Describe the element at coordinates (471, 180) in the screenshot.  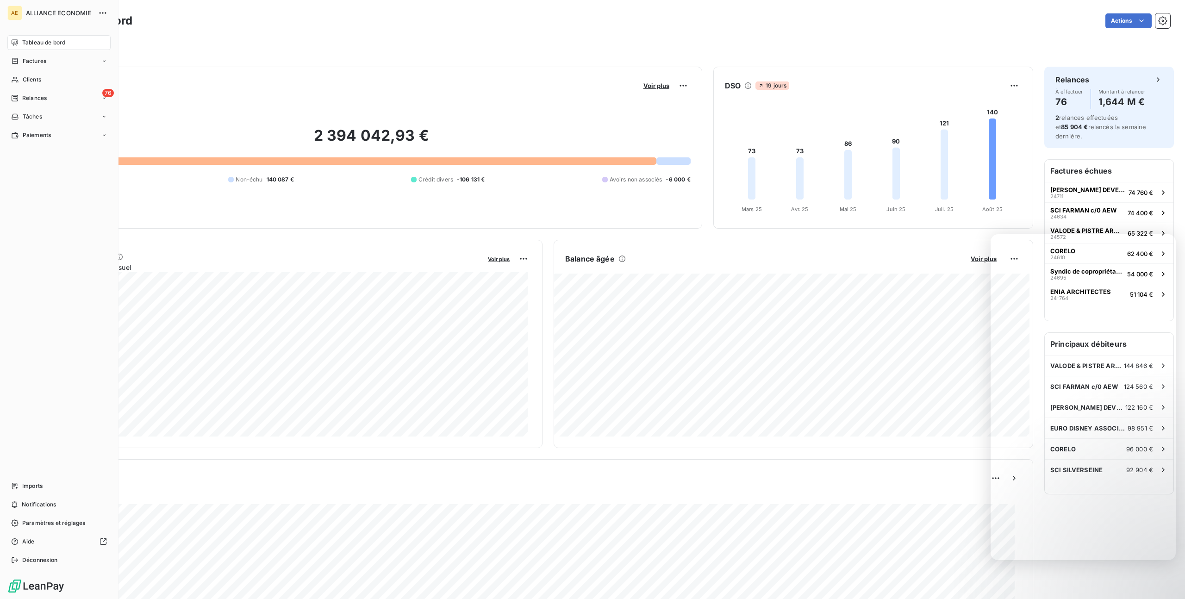
I see `span: -106 131 €` at that location.